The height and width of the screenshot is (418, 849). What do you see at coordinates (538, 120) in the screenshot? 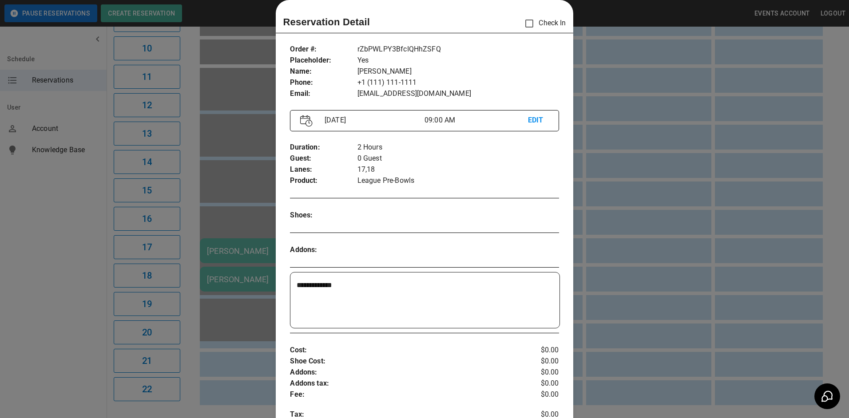
I see `p: EDIT` at bounding box center [538, 120].